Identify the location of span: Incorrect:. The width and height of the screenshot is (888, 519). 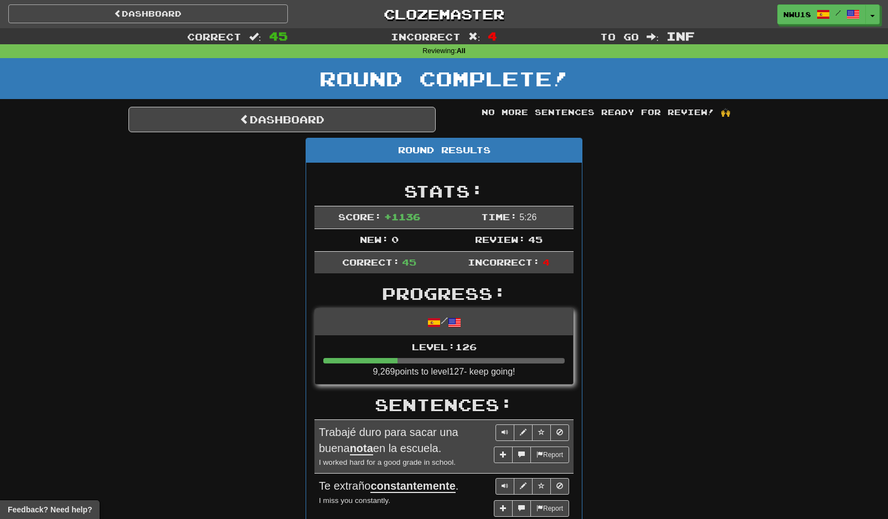
(504, 262).